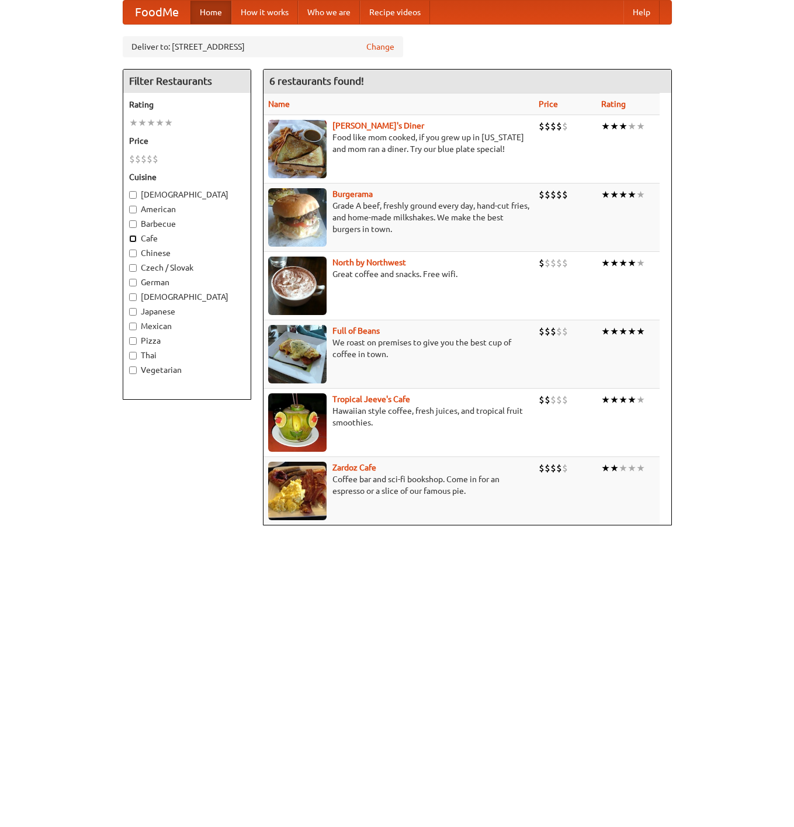 This screenshot has width=794, height=827. What do you see at coordinates (352, 194) in the screenshot?
I see `b: Burgerama` at bounding box center [352, 194].